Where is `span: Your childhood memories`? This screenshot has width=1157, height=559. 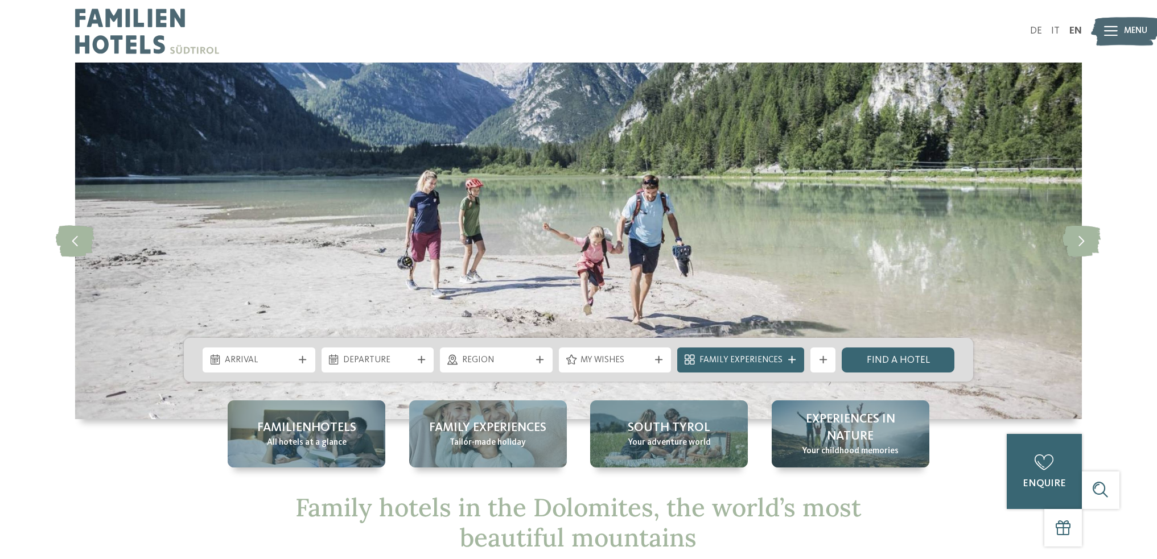 span: Your childhood memories is located at coordinates (850, 452).